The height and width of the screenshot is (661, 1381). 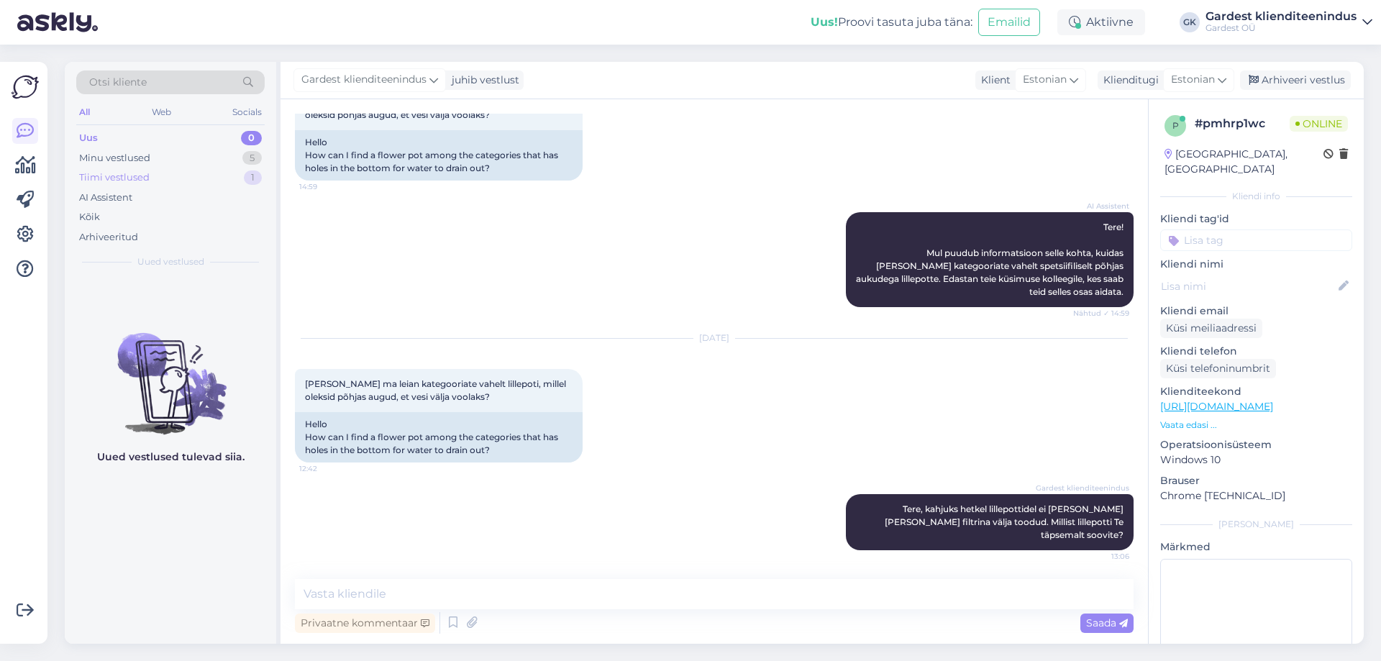 I want to click on span: 13:06, so click(x=1102, y=556).